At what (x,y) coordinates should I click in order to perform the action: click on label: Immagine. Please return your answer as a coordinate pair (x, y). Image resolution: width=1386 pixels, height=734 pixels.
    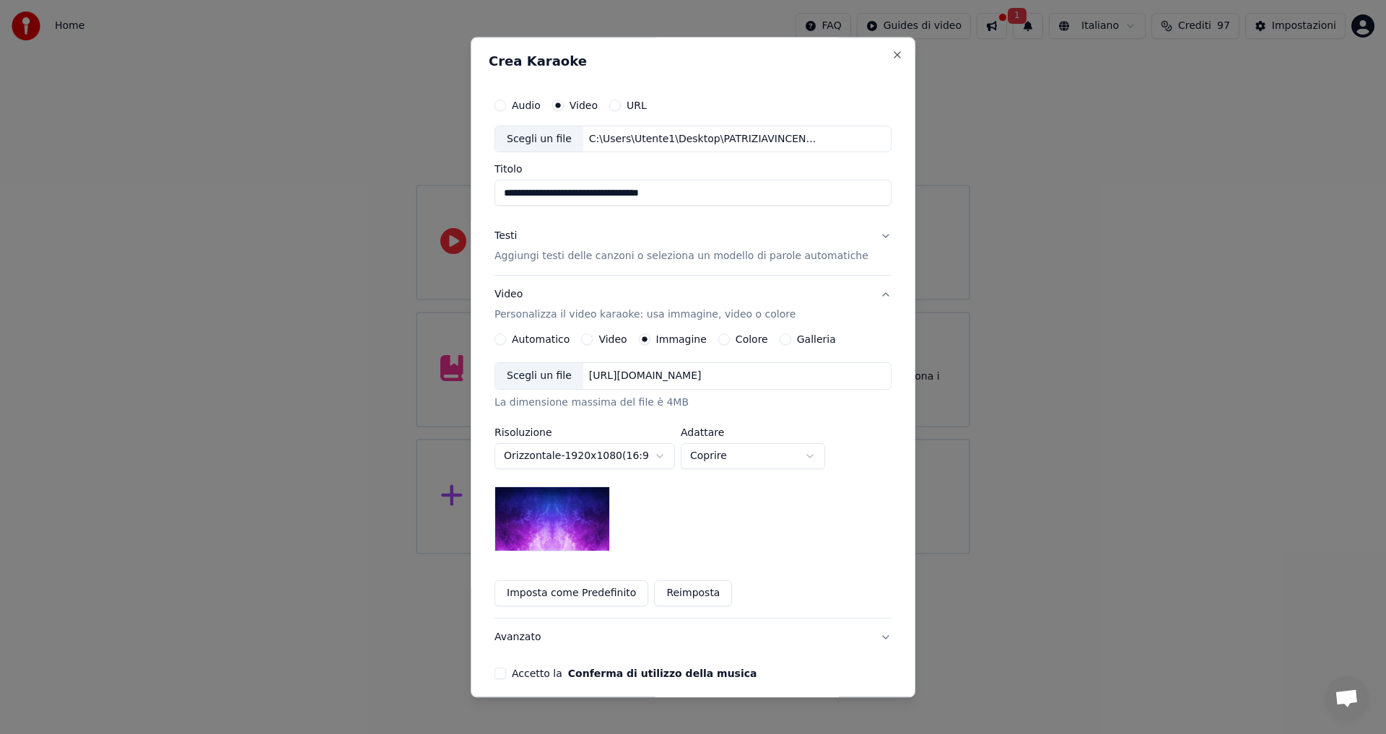
    Looking at the image, I should click on (681, 340).